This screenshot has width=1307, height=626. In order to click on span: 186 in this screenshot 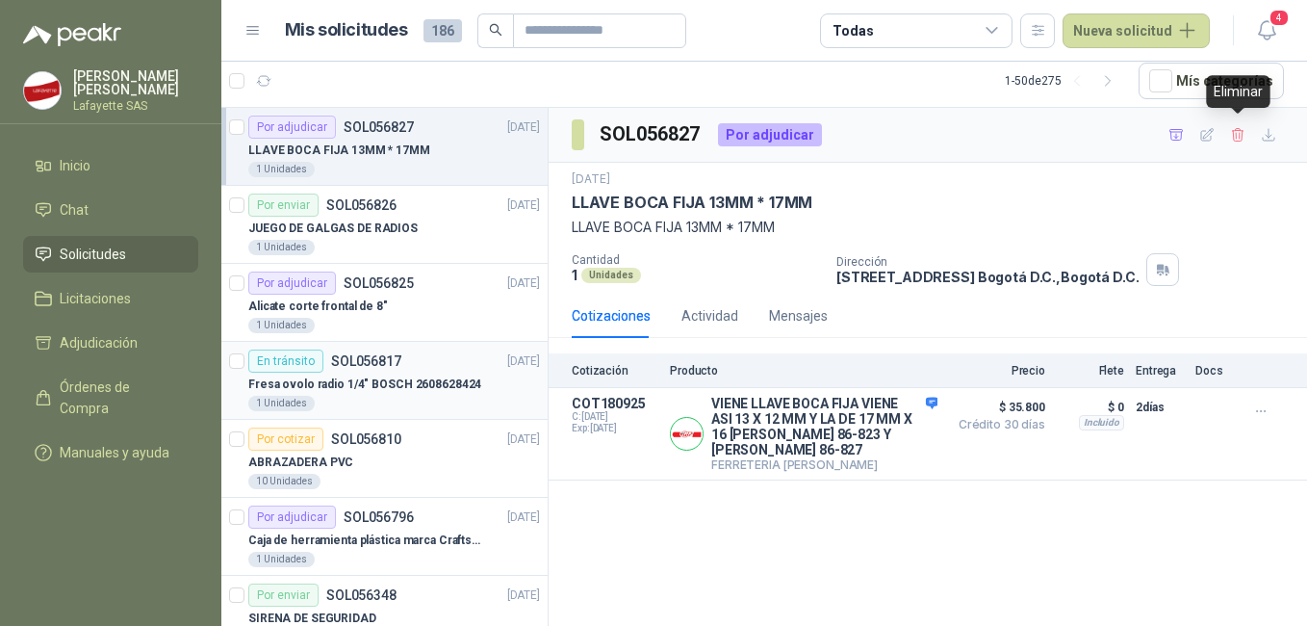, I will do `click(443, 31)`.